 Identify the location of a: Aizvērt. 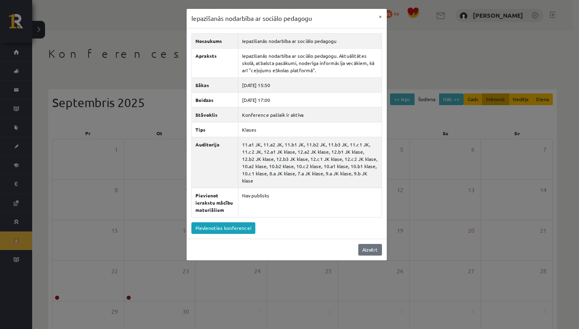
(370, 250).